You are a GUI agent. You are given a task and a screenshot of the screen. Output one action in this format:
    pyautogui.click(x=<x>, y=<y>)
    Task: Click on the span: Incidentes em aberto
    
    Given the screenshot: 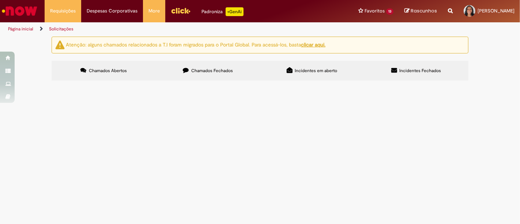 What is the action you would take?
    pyautogui.click(x=316, y=71)
    